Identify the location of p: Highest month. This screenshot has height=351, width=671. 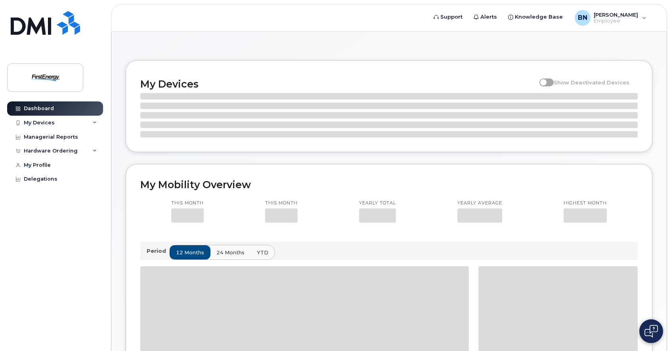
(585, 203).